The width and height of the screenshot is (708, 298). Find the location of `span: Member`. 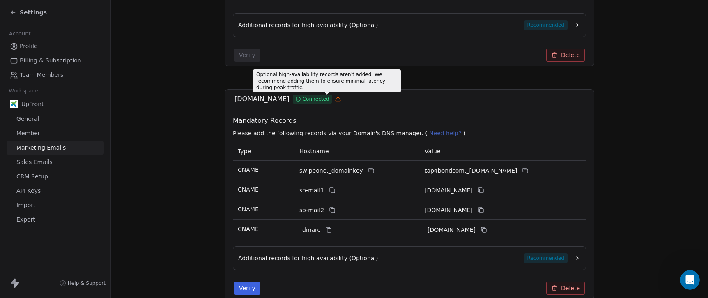

span: Member is located at coordinates (28, 133).